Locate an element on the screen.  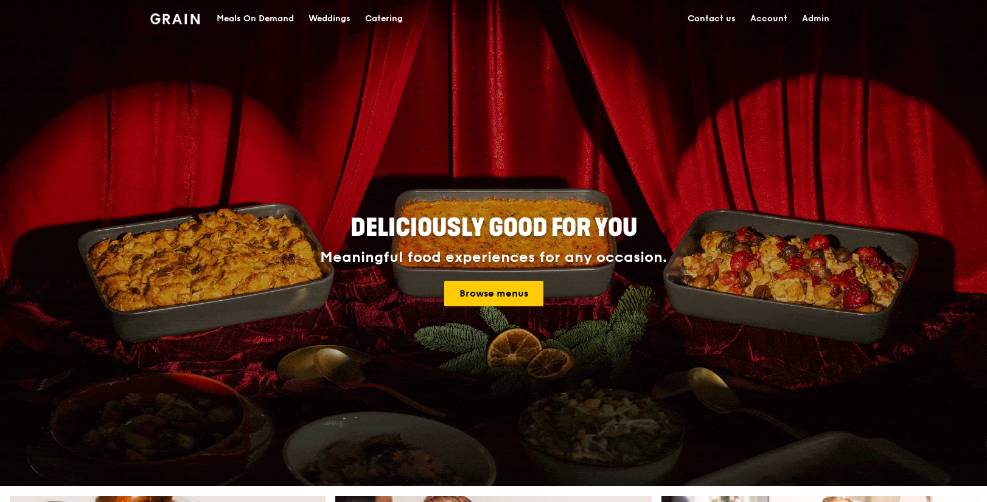
div: Meaningful food experiences for any occasion. is located at coordinates (493, 258).